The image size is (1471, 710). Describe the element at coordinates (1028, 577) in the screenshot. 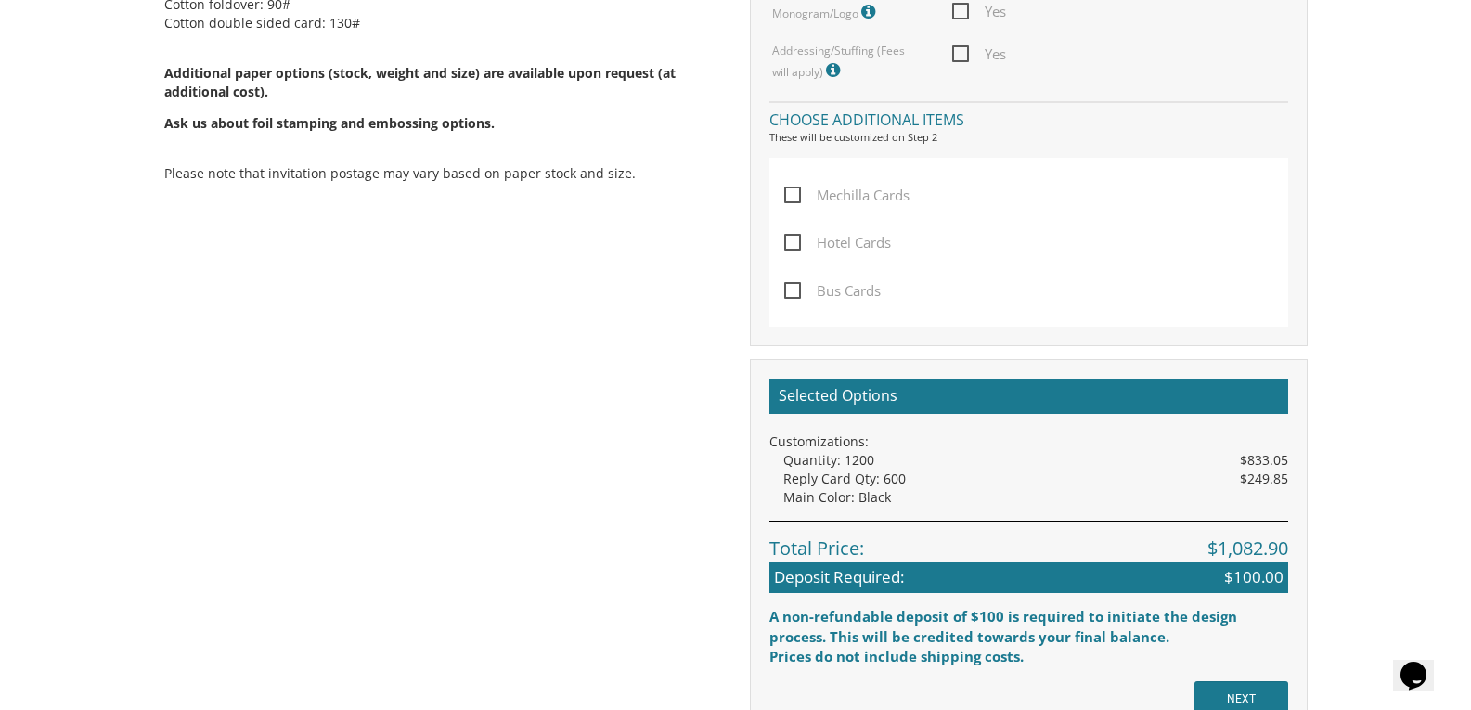

I see `div: Deposit Required:` at that location.